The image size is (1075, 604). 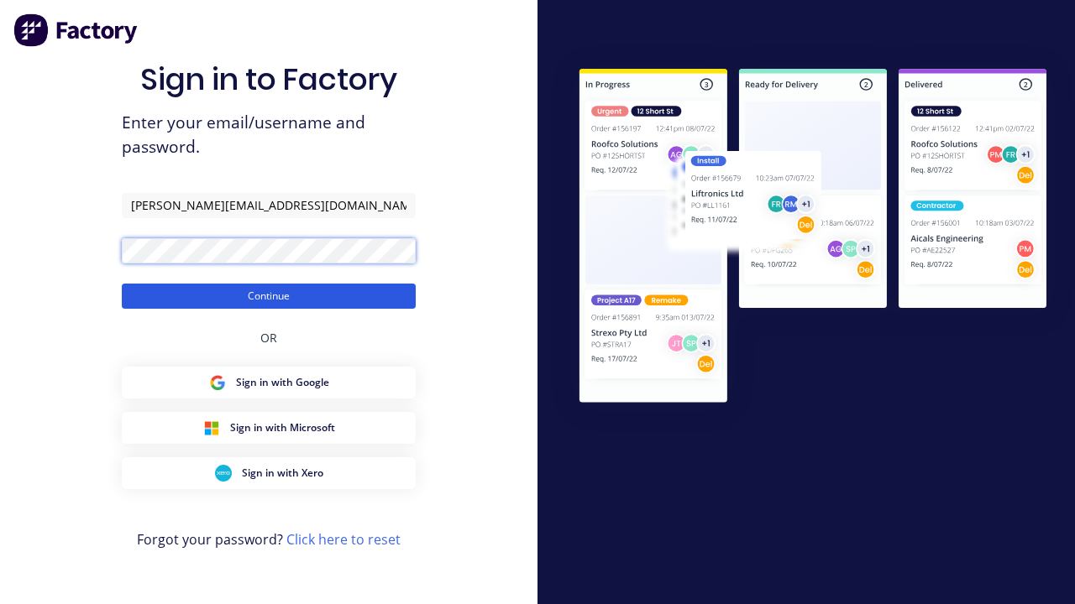 What do you see at coordinates (282, 473) in the screenshot?
I see `span: Sign in with Xero` at bounding box center [282, 473].